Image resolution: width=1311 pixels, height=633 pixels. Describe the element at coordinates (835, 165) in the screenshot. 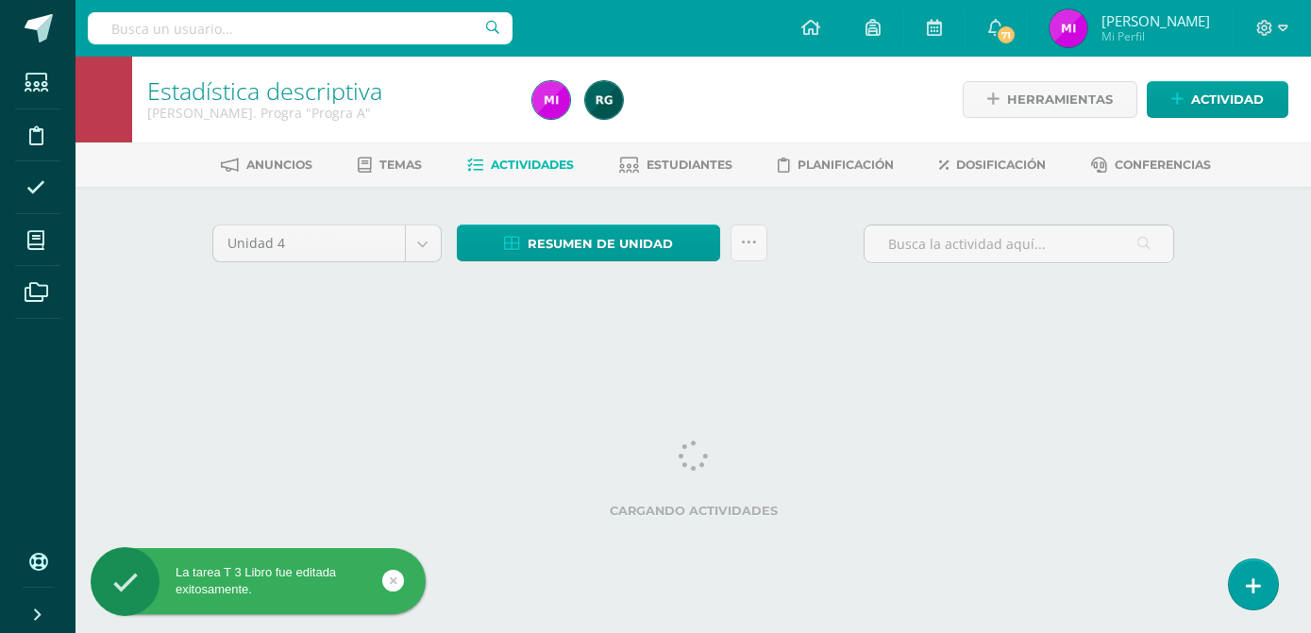

I see `a: Planificación` at that location.